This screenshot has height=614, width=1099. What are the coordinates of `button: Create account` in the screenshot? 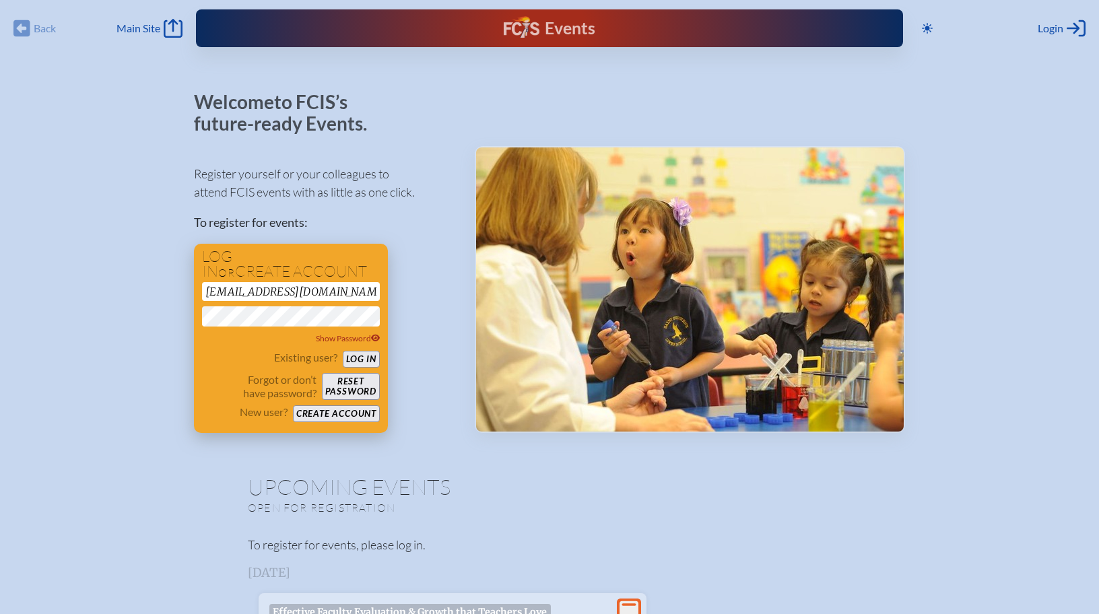 It's located at (336, 414).